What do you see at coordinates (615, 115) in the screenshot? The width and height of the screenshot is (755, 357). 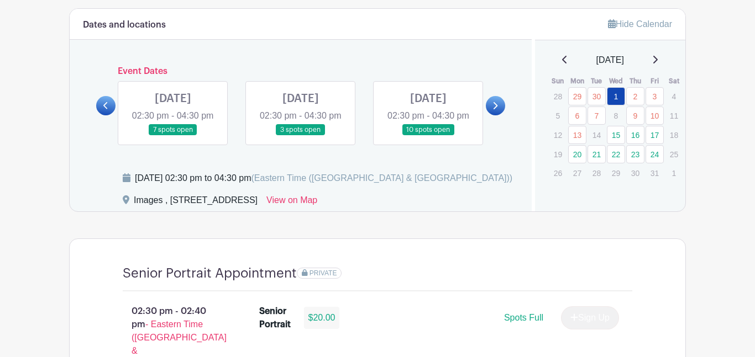 I see `p: 8` at bounding box center [615, 115].